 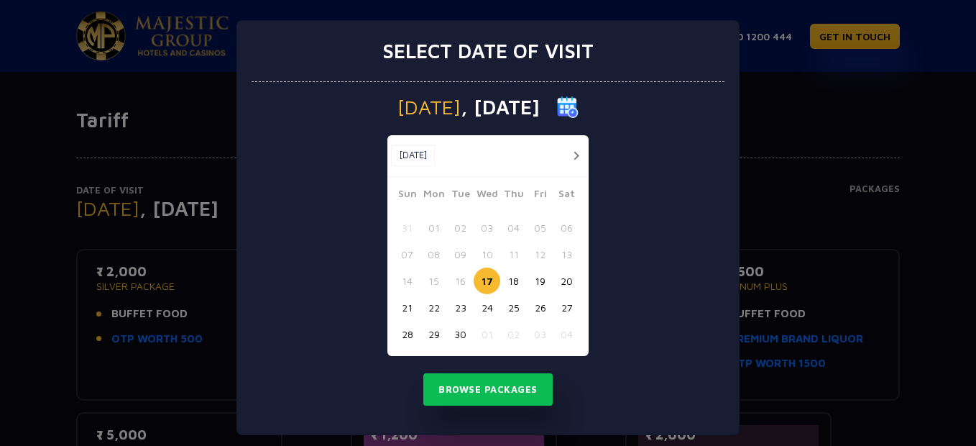 I want to click on button: 05, so click(x=540, y=227).